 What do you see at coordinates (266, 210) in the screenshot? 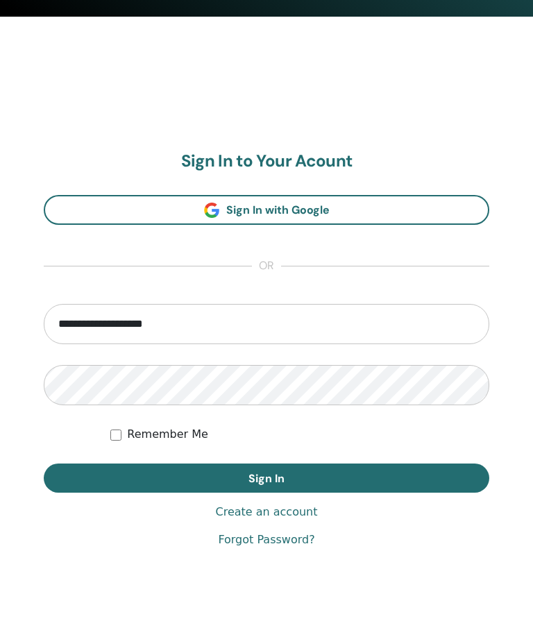
I see `a: Sign In with Google` at bounding box center [266, 210].